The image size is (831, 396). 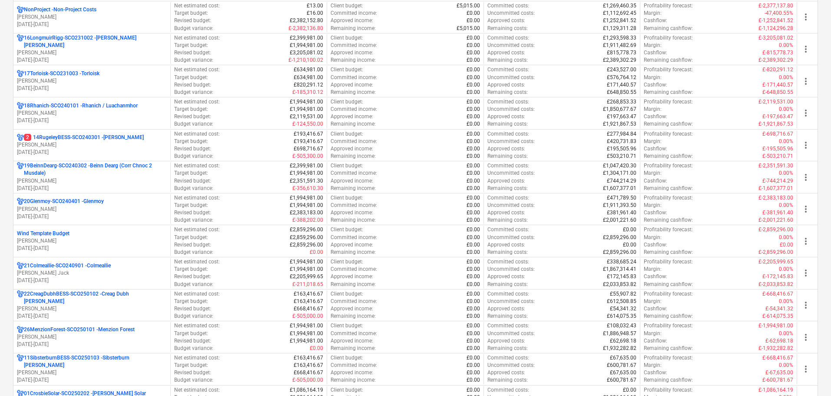 What do you see at coordinates (621, 92) in the screenshot?
I see `p: £648,850.55` at bounding box center [621, 92].